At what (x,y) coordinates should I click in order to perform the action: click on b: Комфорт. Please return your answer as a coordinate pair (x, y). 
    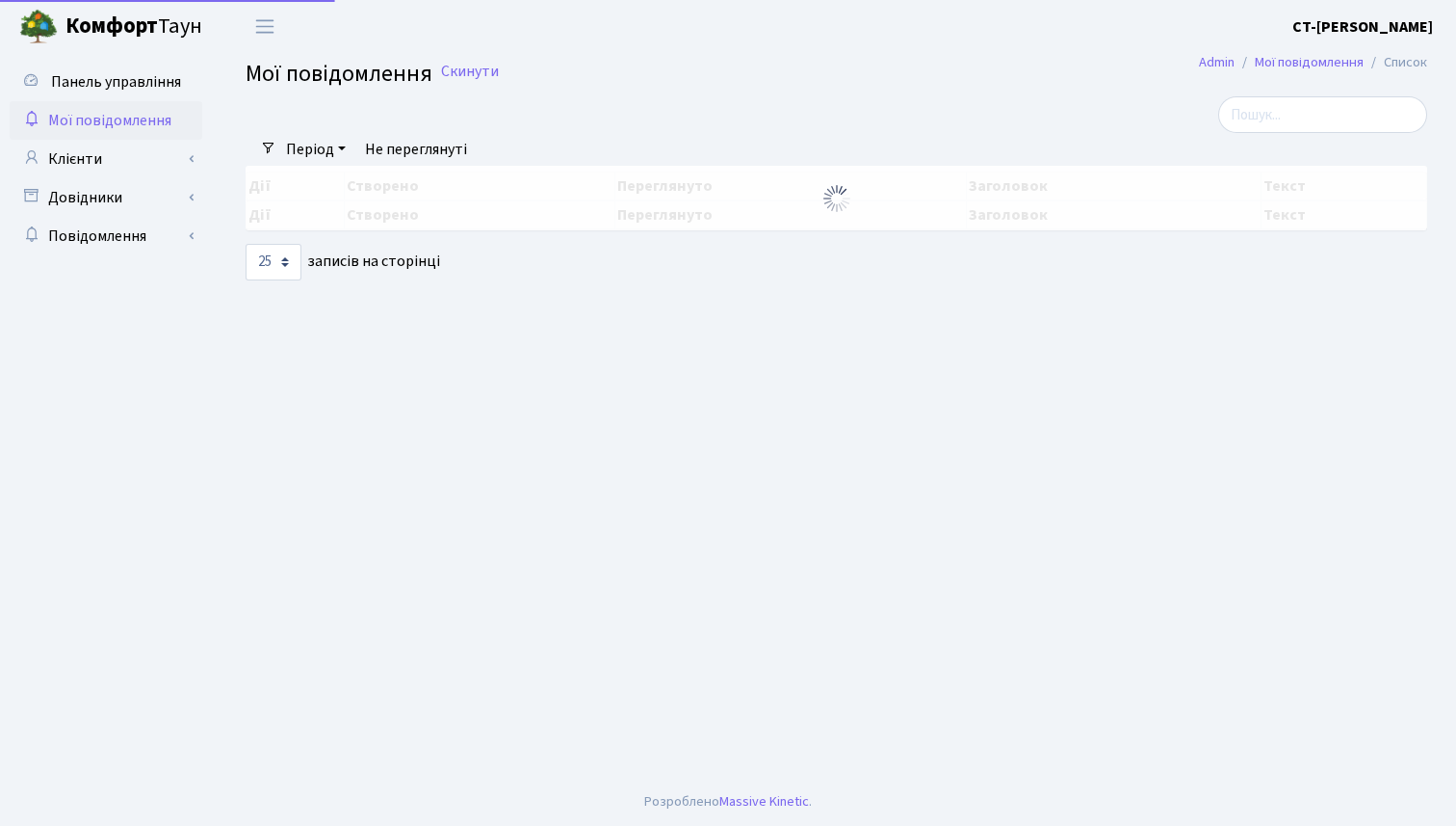
    Looking at the image, I should click on (112, 26).